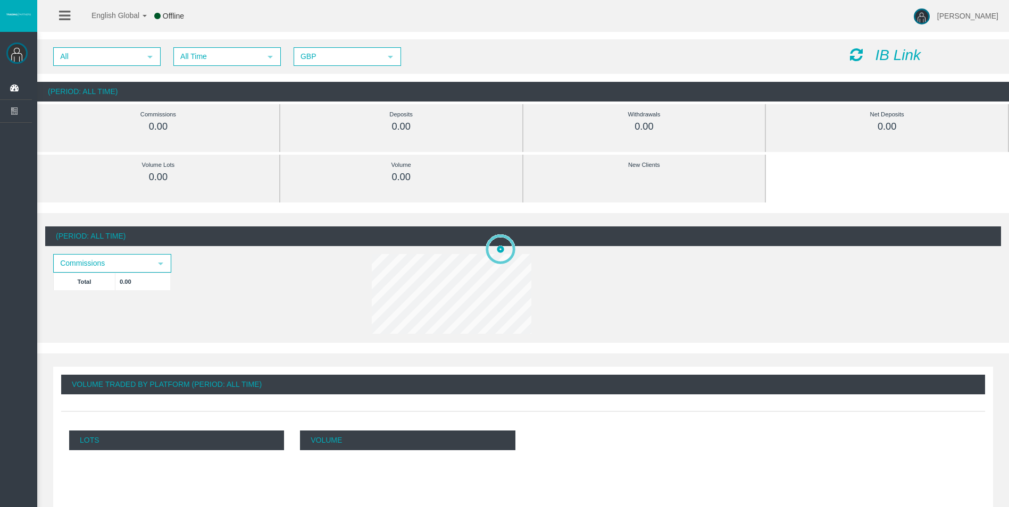 The height and width of the screenshot is (507, 1009). What do you see at coordinates (85, 281) in the screenshot?
I see `td: Total` at bounding box center [85, 281].